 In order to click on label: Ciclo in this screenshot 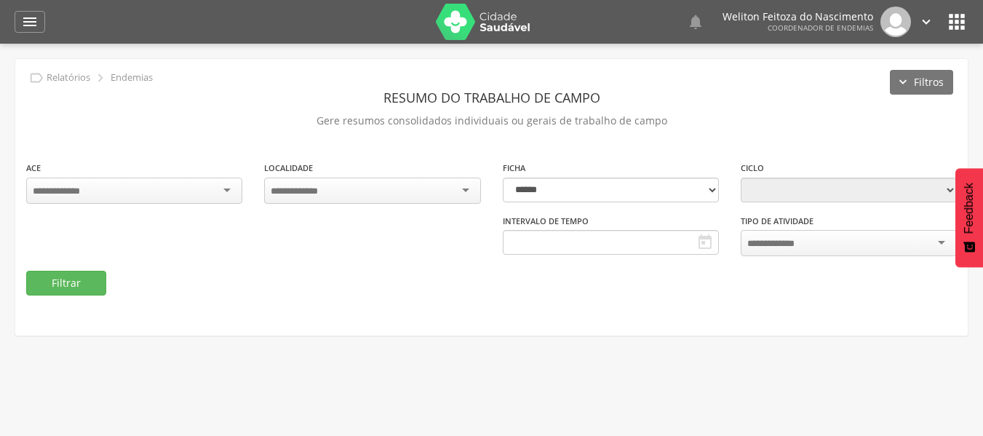, I will do `click(752, 168)`.